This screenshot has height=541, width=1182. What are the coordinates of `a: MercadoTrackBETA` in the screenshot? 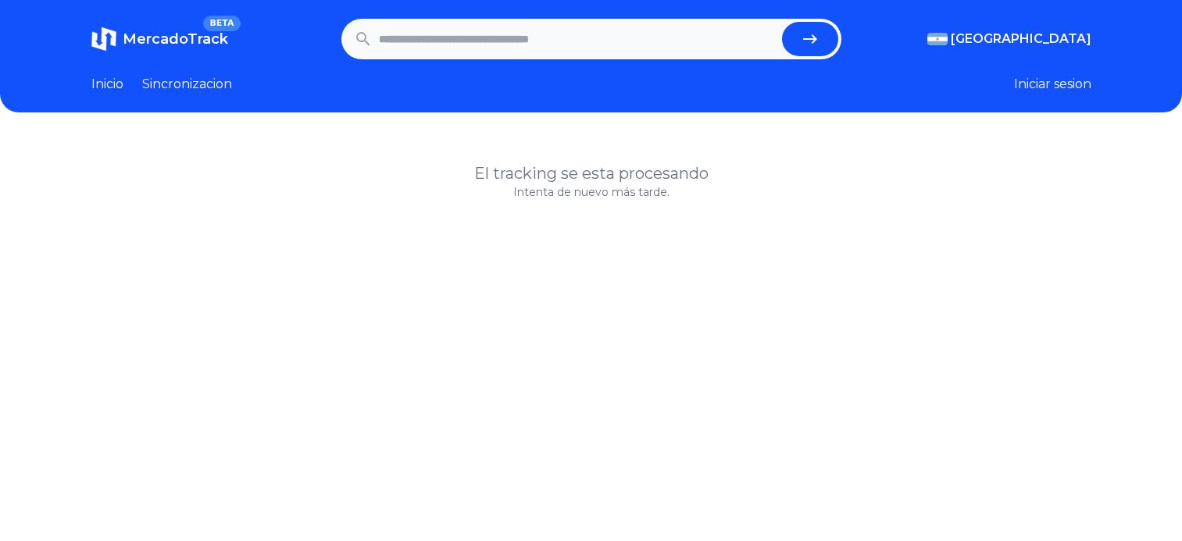 It's located at (159, 39).